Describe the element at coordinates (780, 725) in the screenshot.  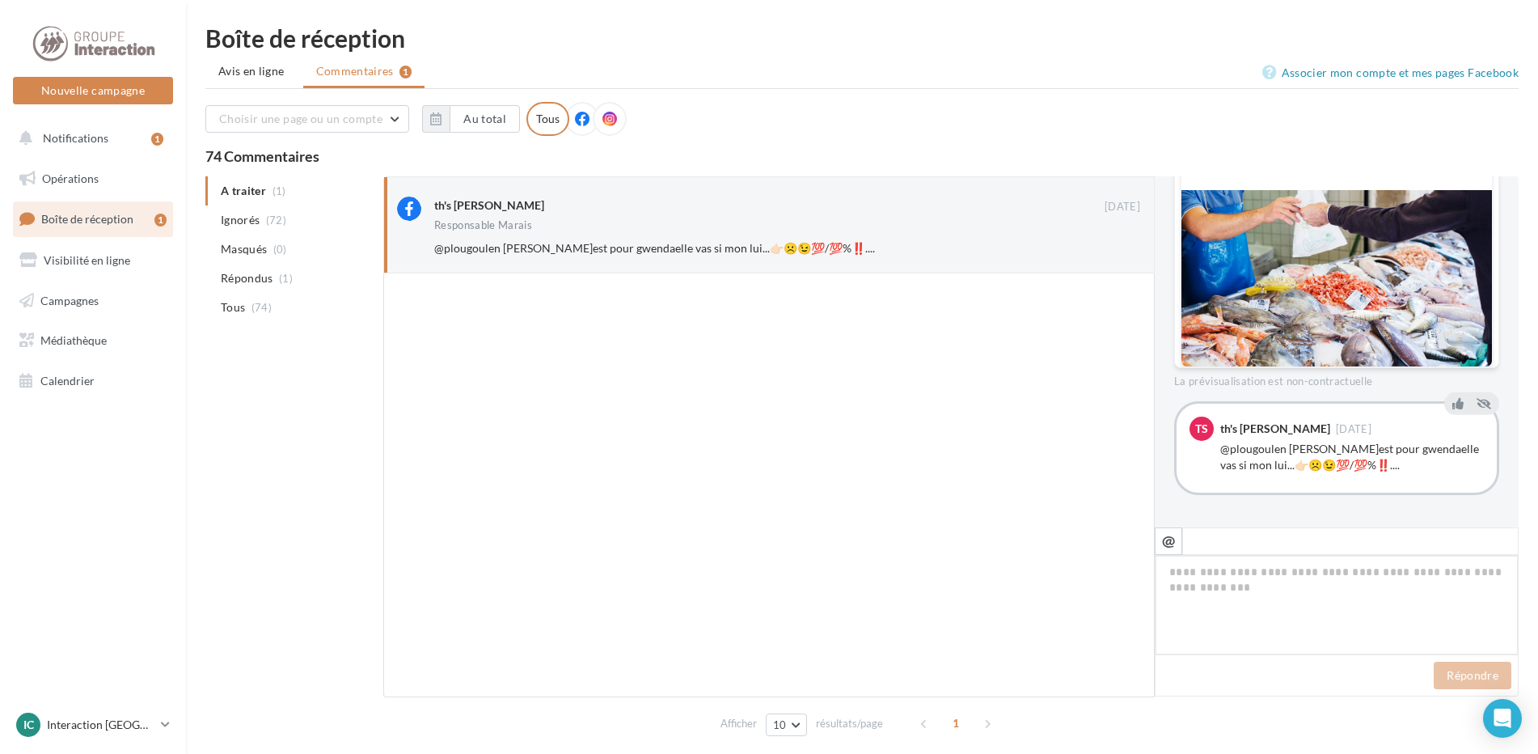
I see `span: 10` at that location.